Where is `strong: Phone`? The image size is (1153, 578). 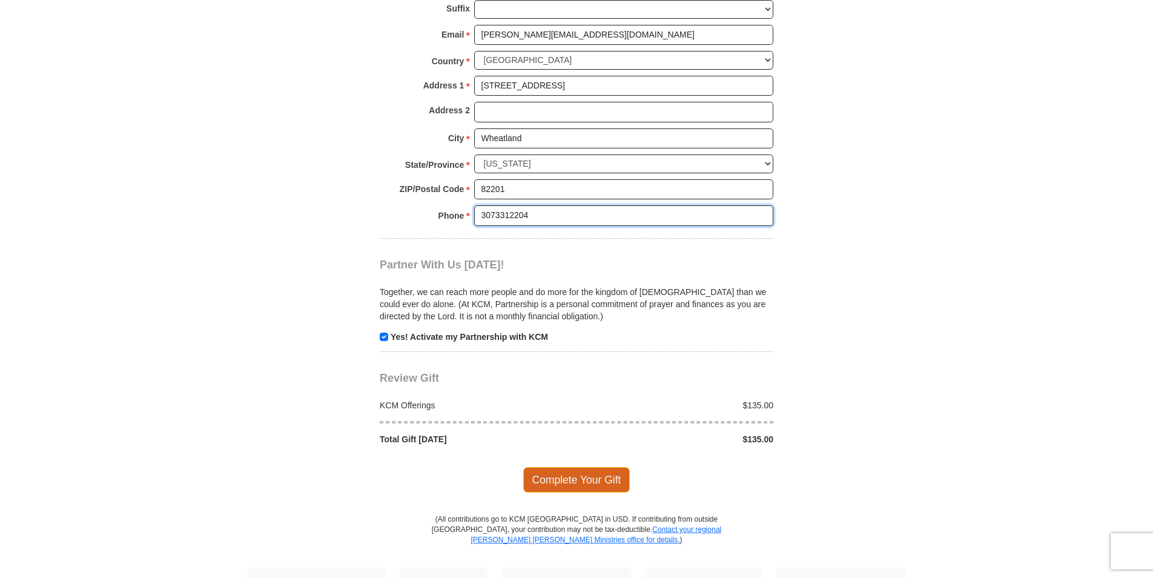
strong: Phone is located at coordinates (451, 216).